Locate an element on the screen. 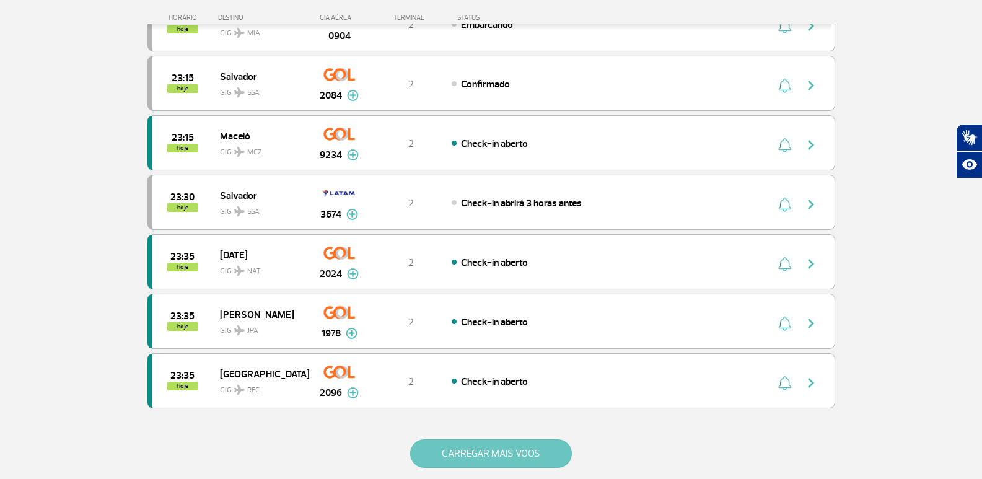 The width and height of the screenshot is (982, 479). span: 2084 is located at coordinates (331, 95).